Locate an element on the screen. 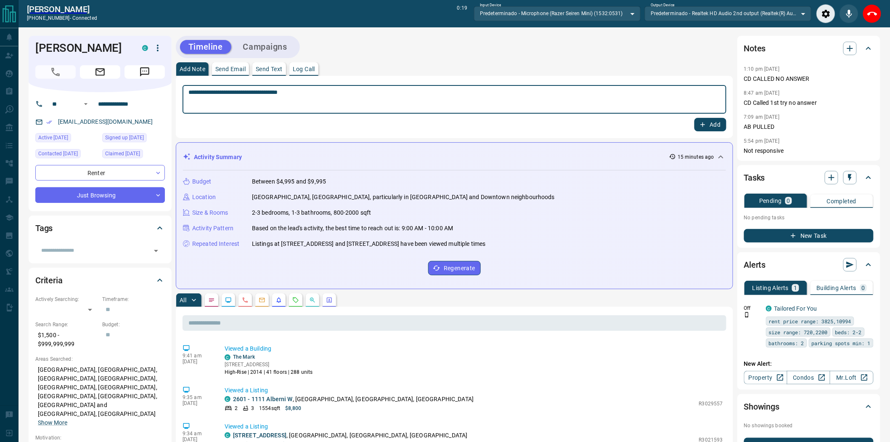  h2: Notes is located at coordinates (755, 48).